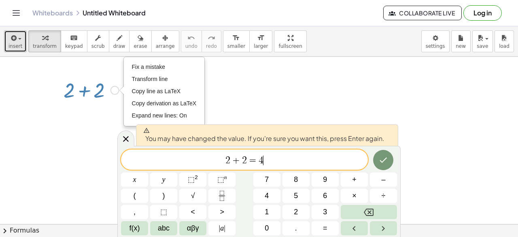 The height and width of the screenshot is (237, 518). I want to click on button: Right arrow, so click(383, 228).